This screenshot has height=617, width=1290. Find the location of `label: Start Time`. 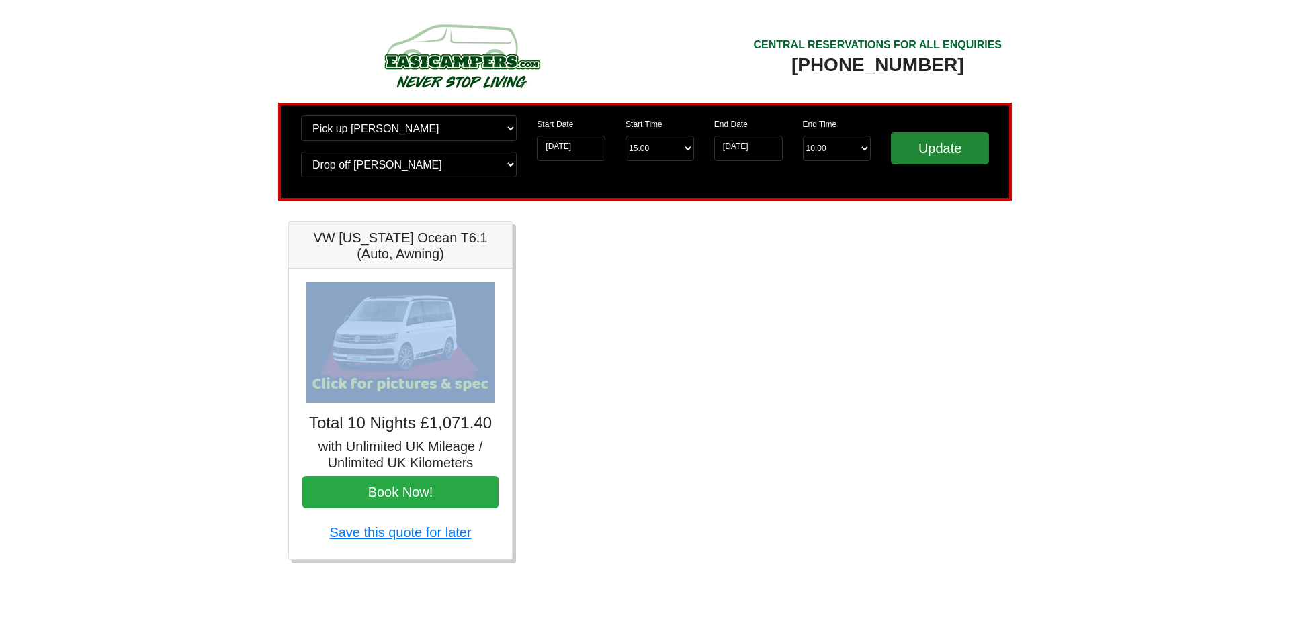

label: Start Time is located at coordinates (643, 124).